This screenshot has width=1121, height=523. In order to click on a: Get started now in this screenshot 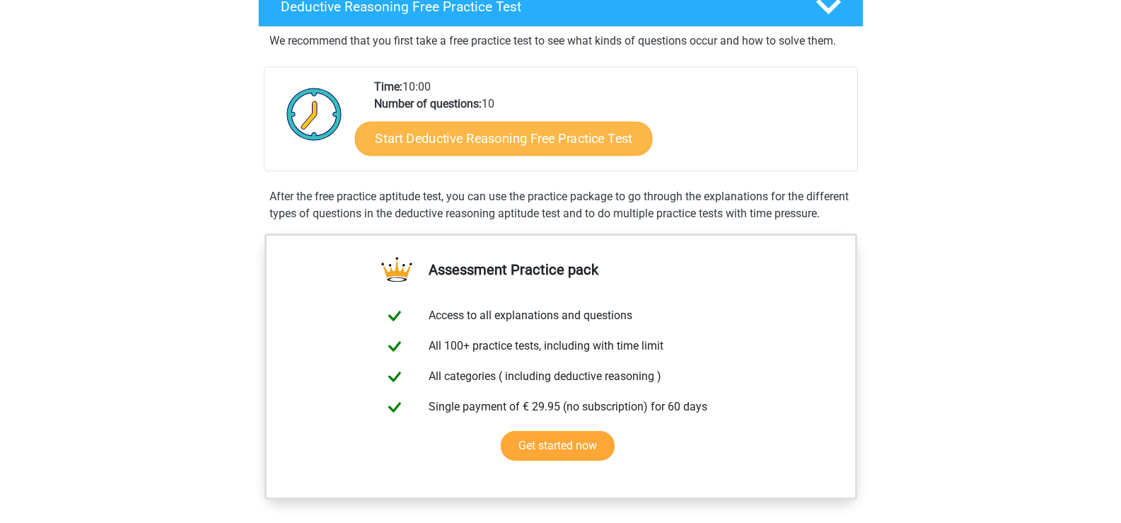, I will do `click(558, 446)`.